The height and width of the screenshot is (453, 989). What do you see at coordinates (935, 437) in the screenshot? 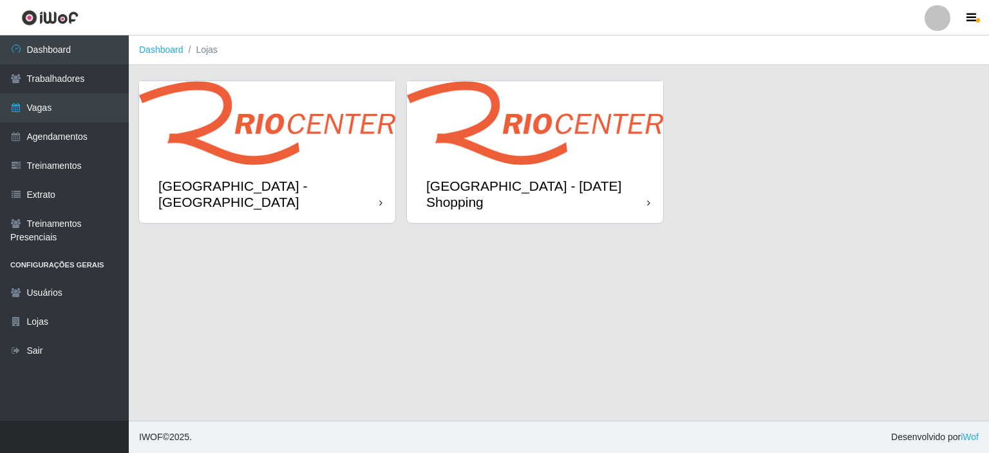
I see `span: Desenvolvido por` at bounding box center [935, 437].